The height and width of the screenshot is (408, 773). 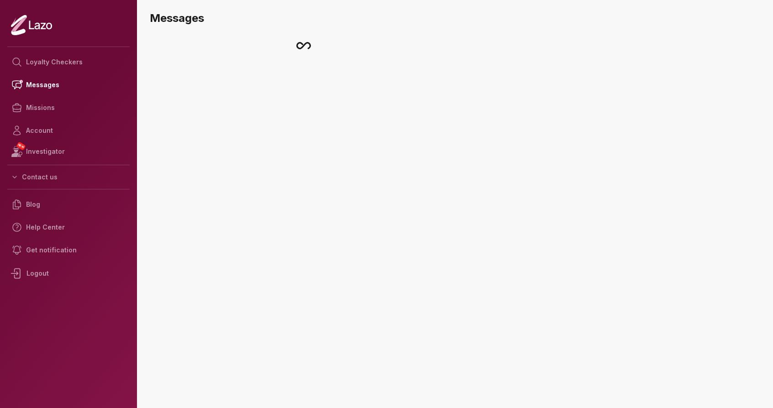 What do you see at coordinates (68, 250) in the screenshot?
I see `a: Get notification` at bounding box center [68, 250].